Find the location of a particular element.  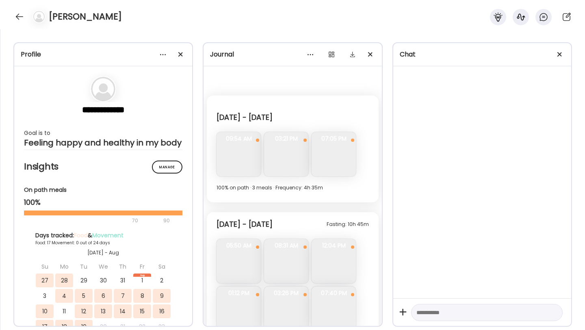

div: 28 is located at coordinates (64, 280).